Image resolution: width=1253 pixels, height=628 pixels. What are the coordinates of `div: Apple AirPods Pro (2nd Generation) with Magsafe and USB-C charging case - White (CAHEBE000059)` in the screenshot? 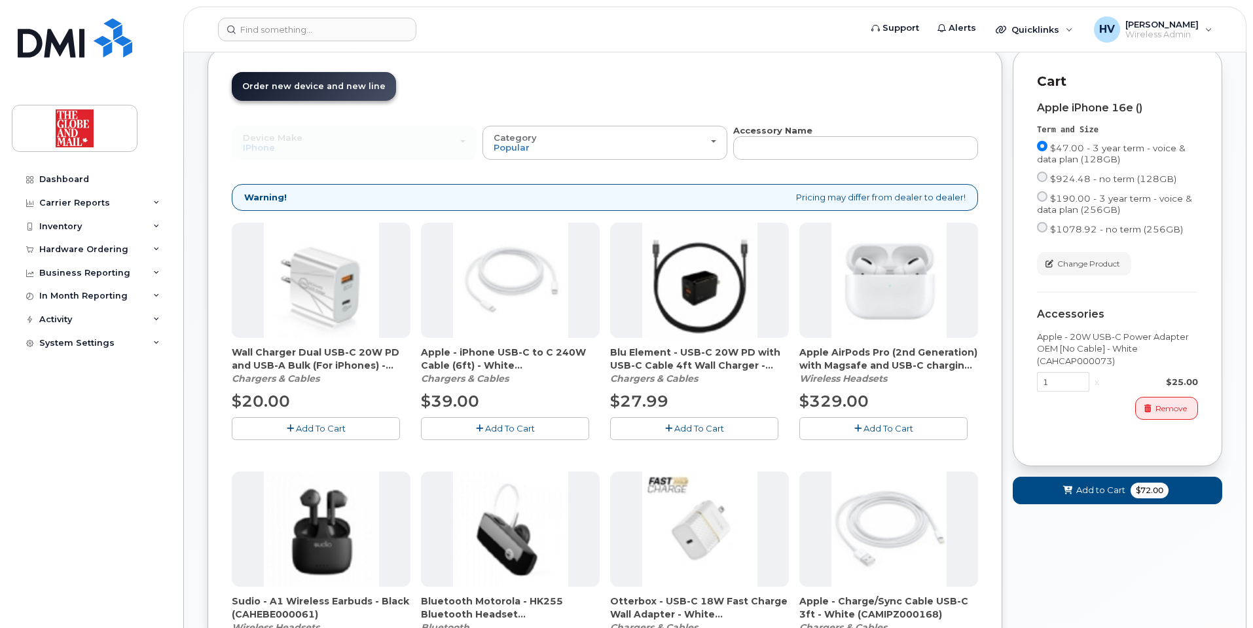 It's located at (889, 365).